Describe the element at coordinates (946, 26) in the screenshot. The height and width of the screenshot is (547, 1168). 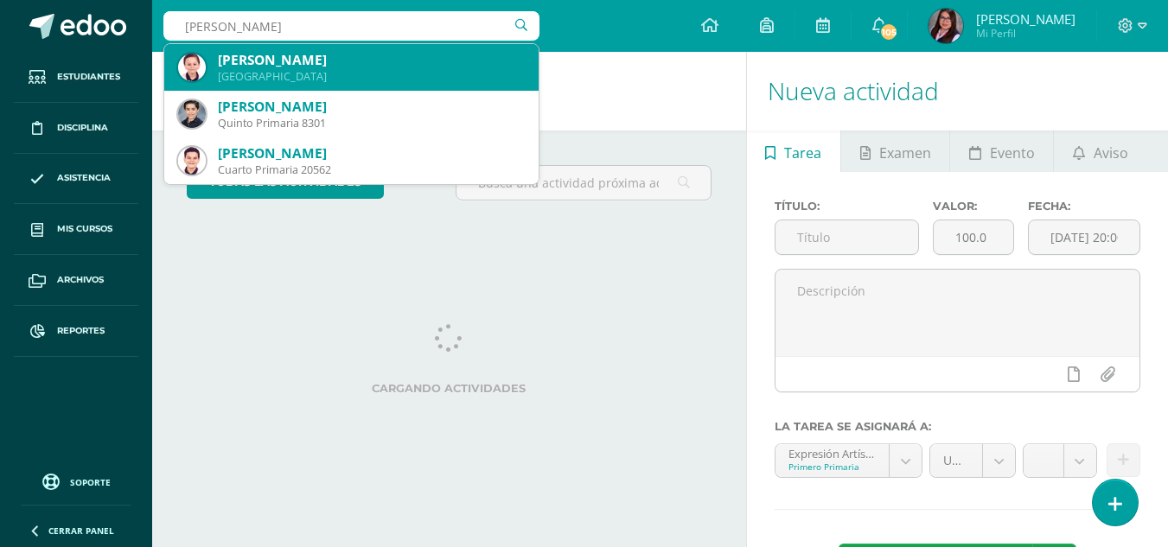
I see `img: ca6d2985ec22034c30b4afe4d0fb5c41.png` at that location.